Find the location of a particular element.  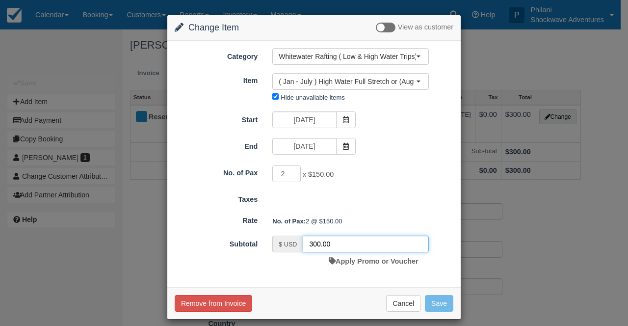

button: Cancel is located at coordinates (403, 303).